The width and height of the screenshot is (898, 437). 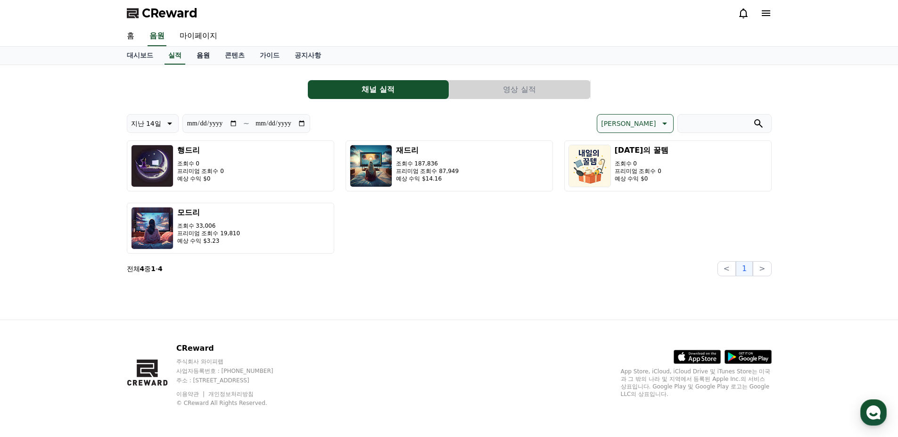 What do you see at coordinates (449, 166) in the screenshot?
I see `button: 재드리 조회수 187,836 프리미엄 조회수 87,949 예상 수익 $14.16` at bounding box center [449, 166].